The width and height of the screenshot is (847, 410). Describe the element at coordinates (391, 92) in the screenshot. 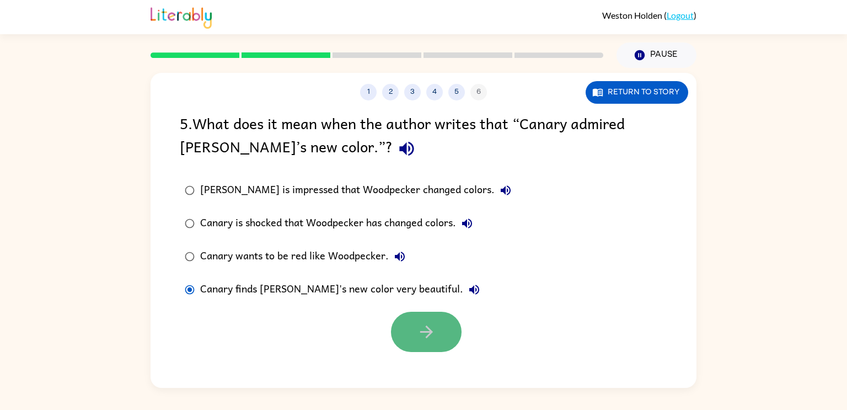

I see `button: 2` at that location.